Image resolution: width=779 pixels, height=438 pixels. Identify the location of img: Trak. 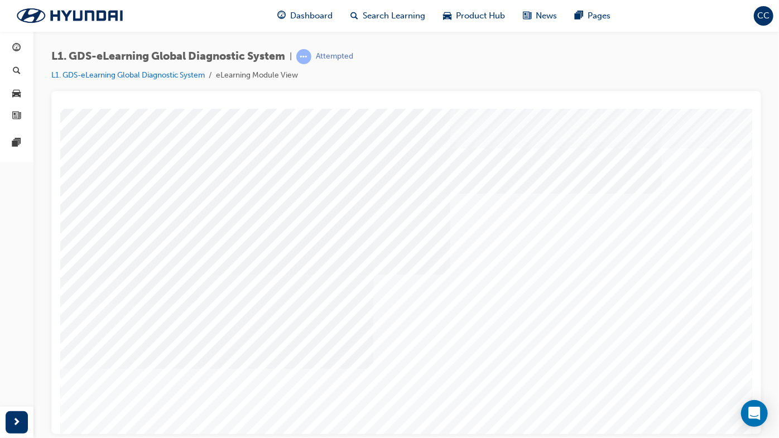
(70, 16).